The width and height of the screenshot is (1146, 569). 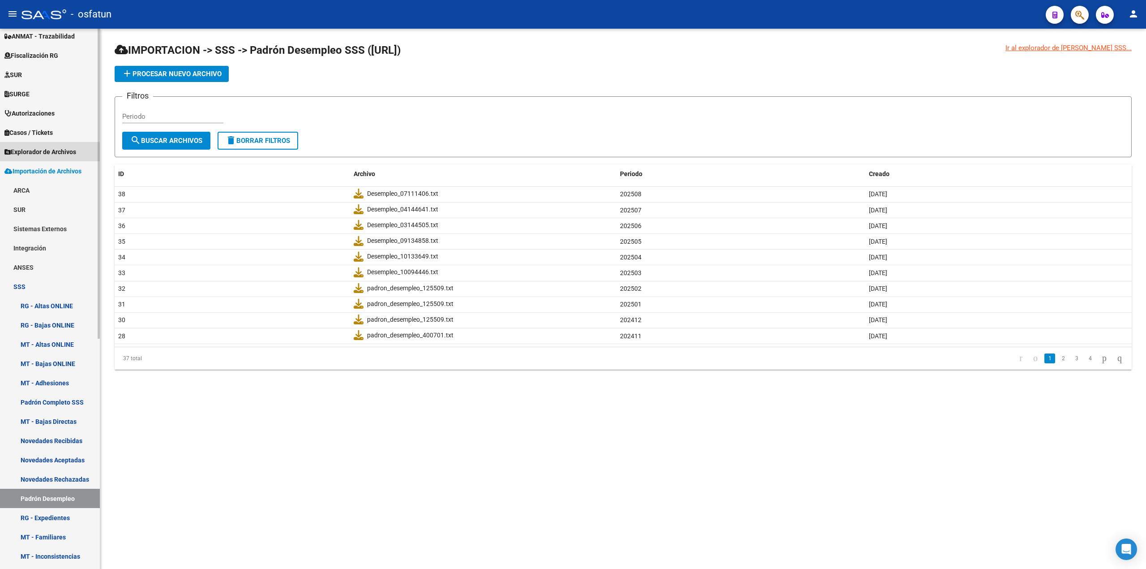 I want to click on span: 202411, so click(x=631, y=336).